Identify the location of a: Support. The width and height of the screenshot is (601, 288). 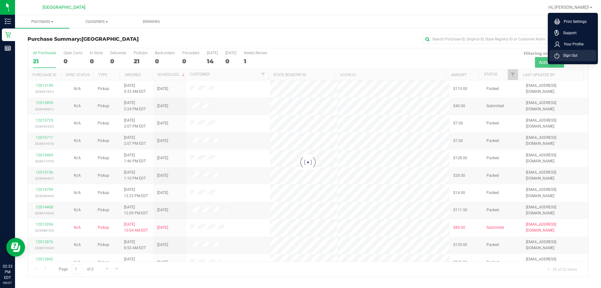
(574, 33).